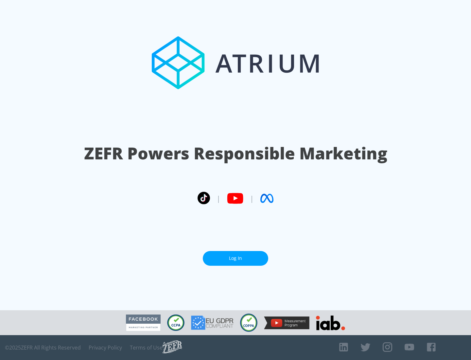 This screenshot has height=360, width=471. I want to click on a: Privacy Policy, so click(105, 347).